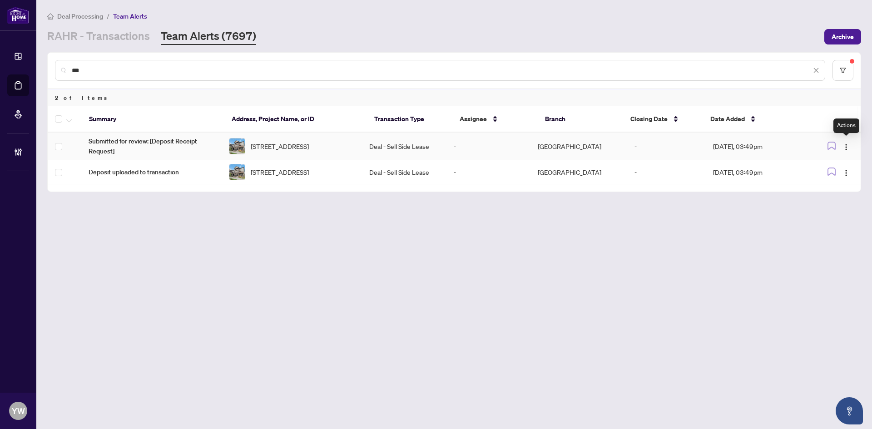 The height and width of the screenshot is (429, 872). What do you see at coordinates (80, 16) in the screenshot?
I see `span: Deal Processing` at bounding box center [80, 16].